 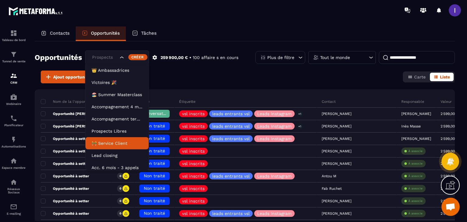 I want to click on span: Conversation en cours, so click(x=166, y=113).